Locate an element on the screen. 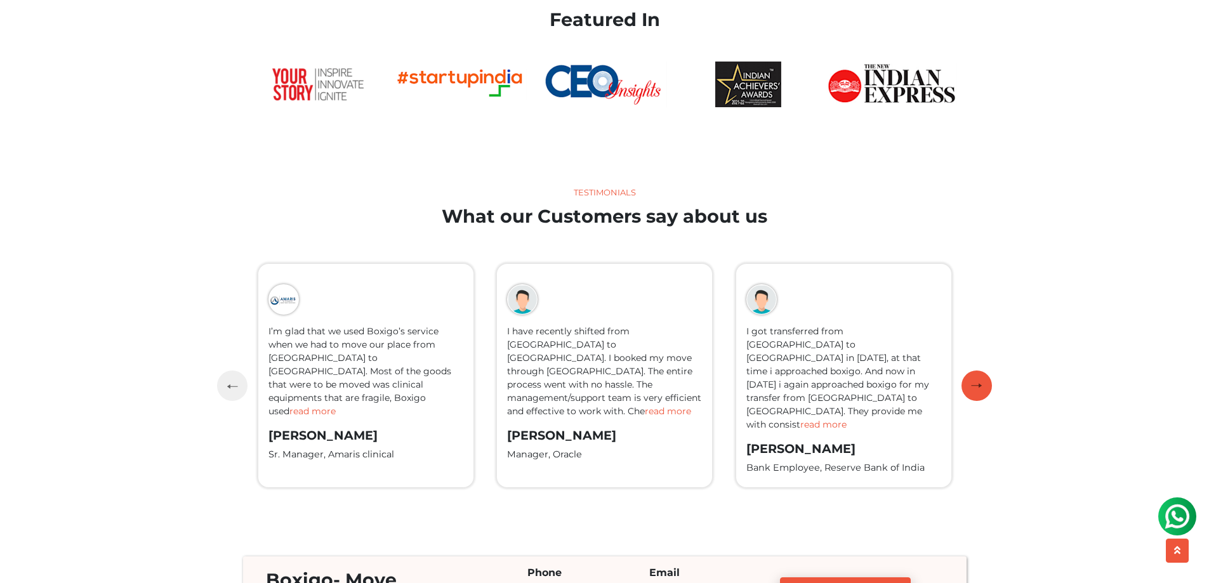 The width and height of the screenshot is (1209, 583). button: scroll up is located at coordinates (1177, 551).